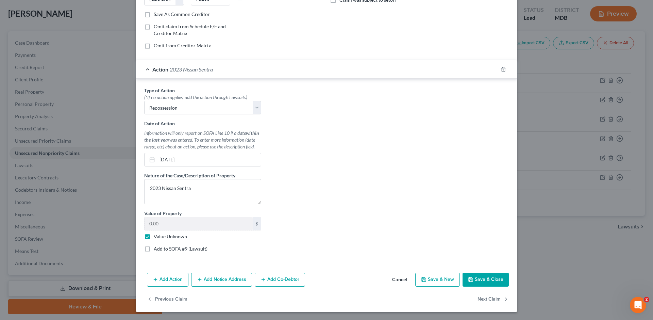 The height and width of the screenshot is (320, 653). I want to click on label: Add to SOFA #9 (Lawsuit), so click(181, 249).